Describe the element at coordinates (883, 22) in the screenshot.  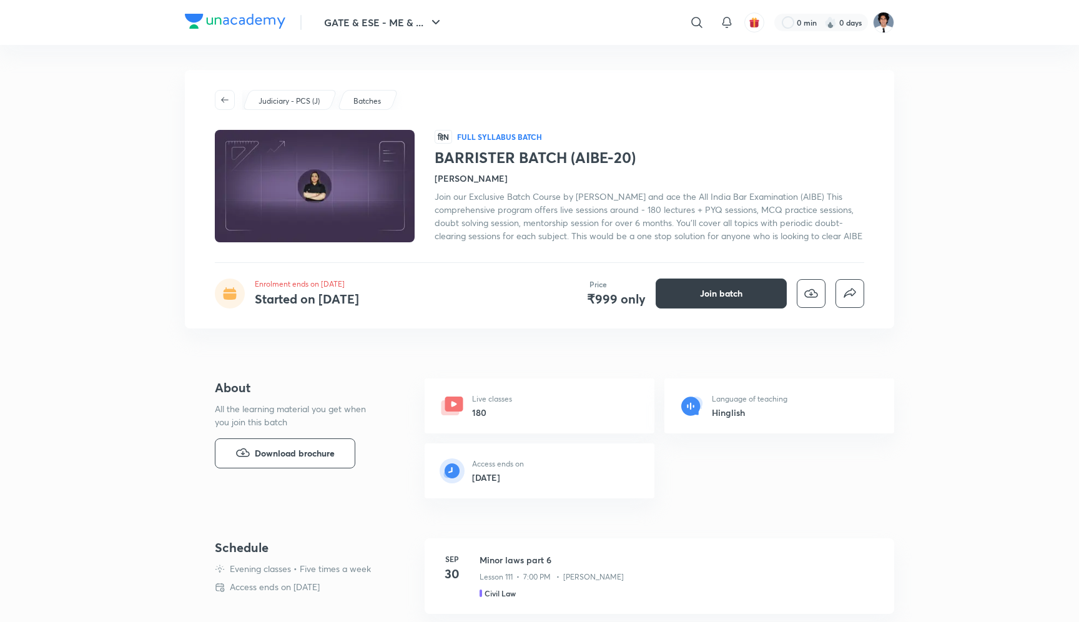
I see `img: Kiren Joseph` at that location.